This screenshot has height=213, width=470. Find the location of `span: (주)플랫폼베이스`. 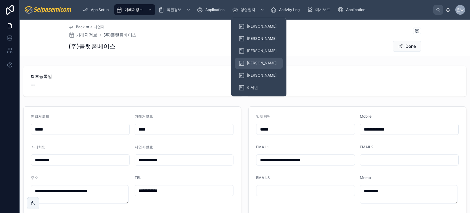

span: (주)플랫폼베이스 is located at coordinates (120, 35).